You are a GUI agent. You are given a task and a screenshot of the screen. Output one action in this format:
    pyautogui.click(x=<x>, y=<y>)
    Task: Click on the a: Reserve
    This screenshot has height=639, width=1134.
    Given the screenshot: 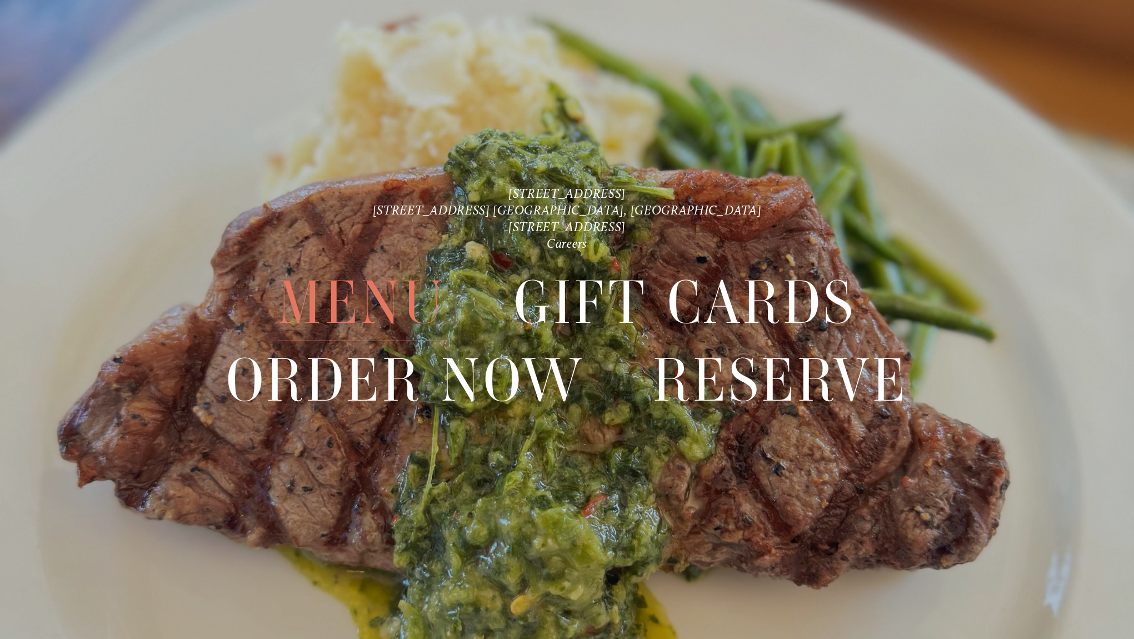 What is the action you would take?
    pyautogui.click(x=780, y=380)
    